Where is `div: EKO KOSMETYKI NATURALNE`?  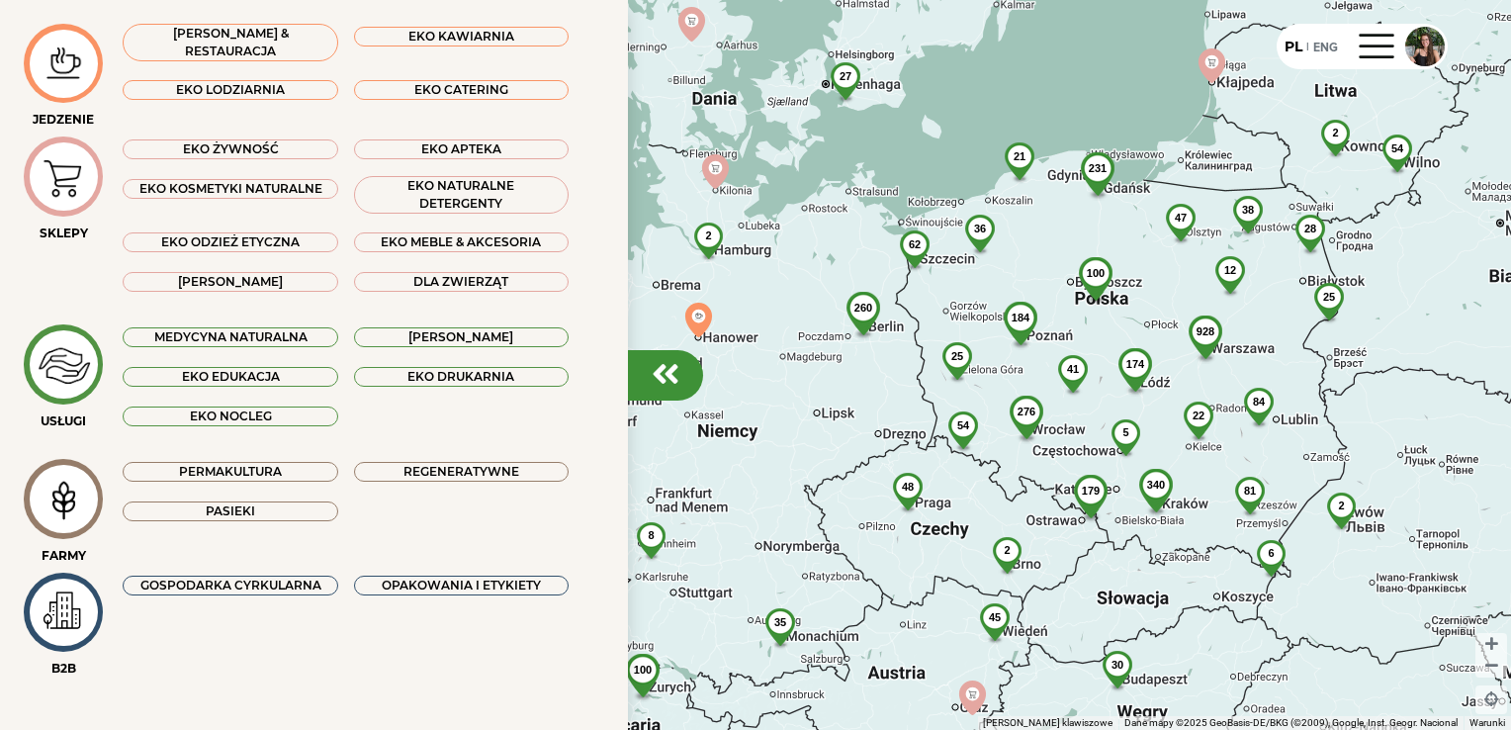 div: EKO KOSMETYKI NATURALNE is located at coordinates (229, 189).